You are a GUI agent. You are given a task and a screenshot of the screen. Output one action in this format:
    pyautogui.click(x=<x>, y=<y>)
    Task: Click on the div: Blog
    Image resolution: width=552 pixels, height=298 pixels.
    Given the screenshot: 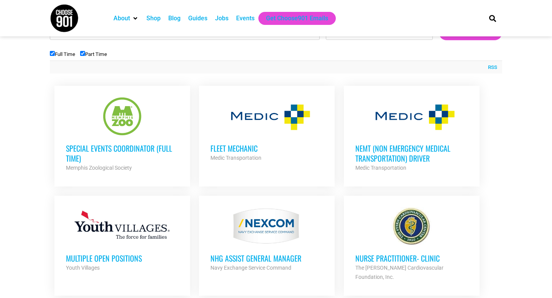 What is the action you would take?
    pyautogui.click(x=174, y=18)
    